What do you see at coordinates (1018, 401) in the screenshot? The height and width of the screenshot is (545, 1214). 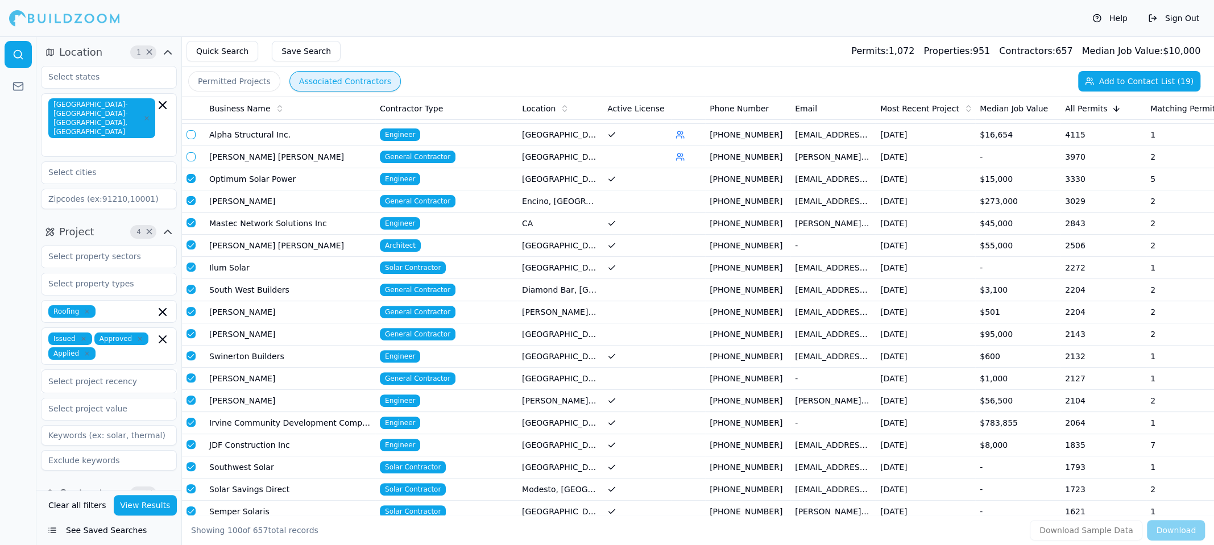 I see `td: $56,500` at bounding box center [1018, 401].